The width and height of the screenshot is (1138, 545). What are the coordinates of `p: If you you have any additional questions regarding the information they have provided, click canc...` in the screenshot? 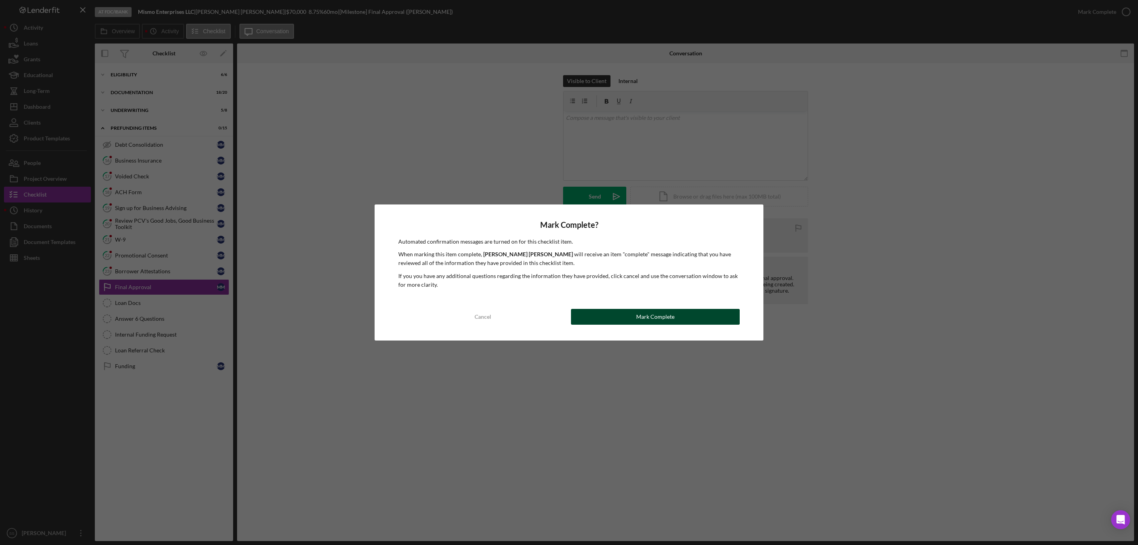 It's located at (569, 280).